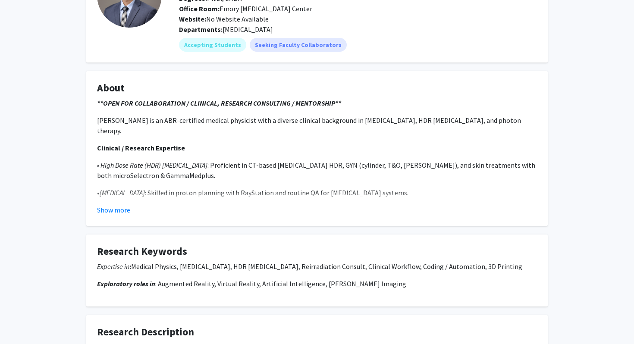  Describe the element at coordinates (213, 45) in the screenshot. I see `mat-chip: Accepting Students` at that location.